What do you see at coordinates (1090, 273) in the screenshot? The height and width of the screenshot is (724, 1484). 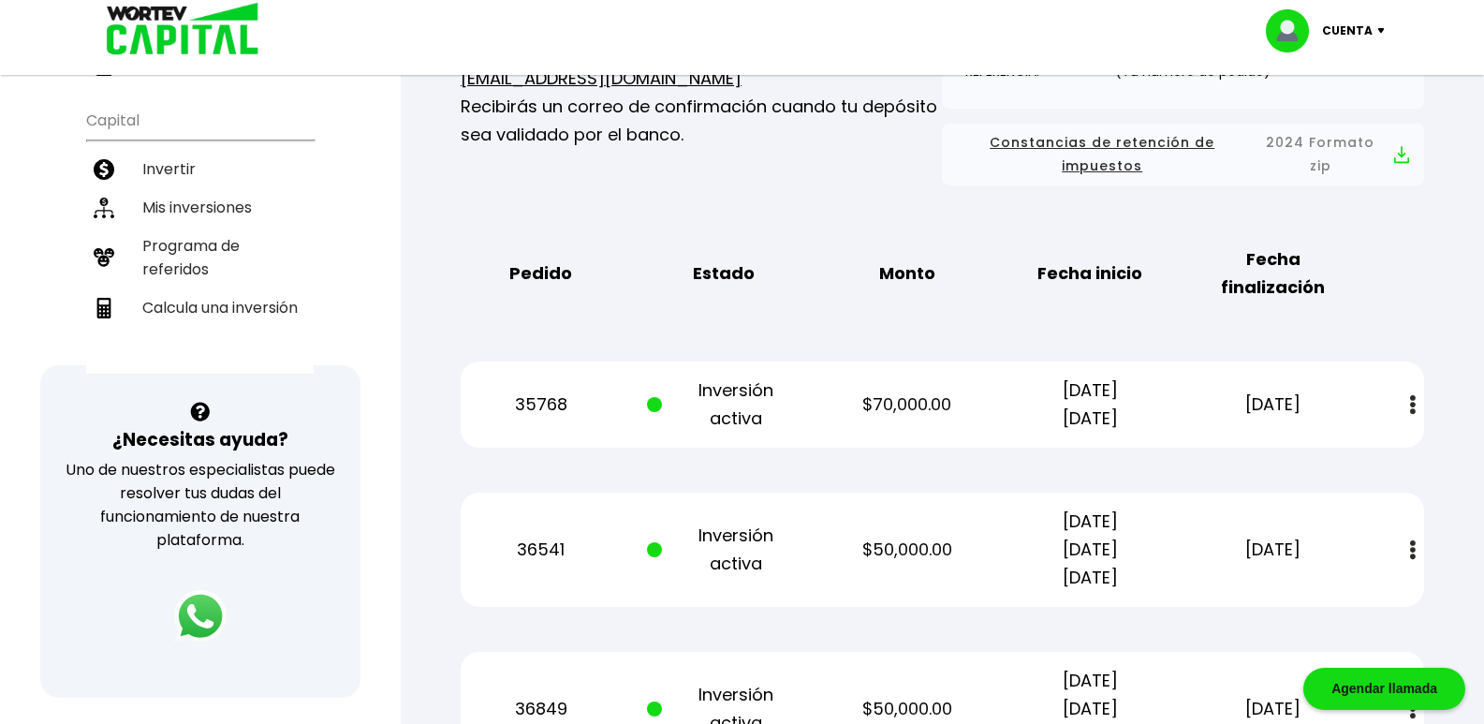 I see `b: Fecha inicio` at bounding box center [1090, 273].